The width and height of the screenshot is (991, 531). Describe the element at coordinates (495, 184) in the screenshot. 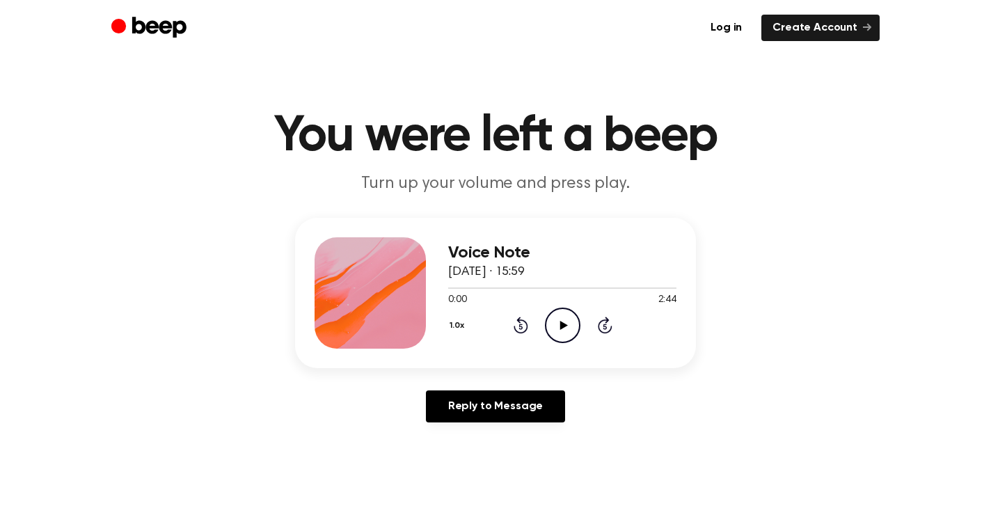

I see `p: Turn up your volume and press play.` at that location.